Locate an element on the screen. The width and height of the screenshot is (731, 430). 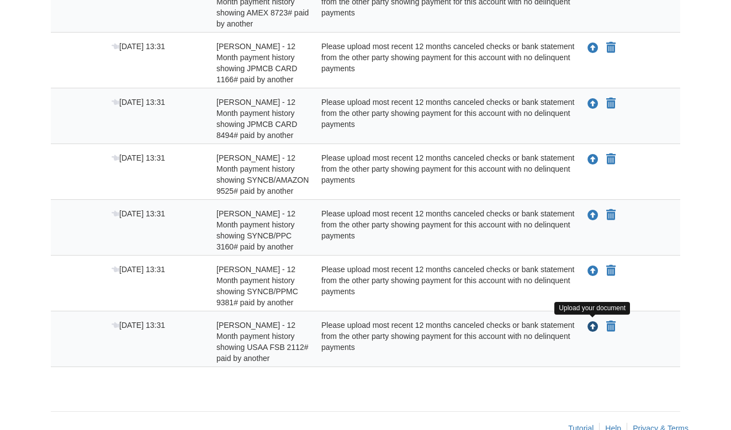
button: Declare Krystal Pittman - 12 Month payment history showing JPMCB CARD 1166# paid by another not a... is located at coordinates (610, 48).